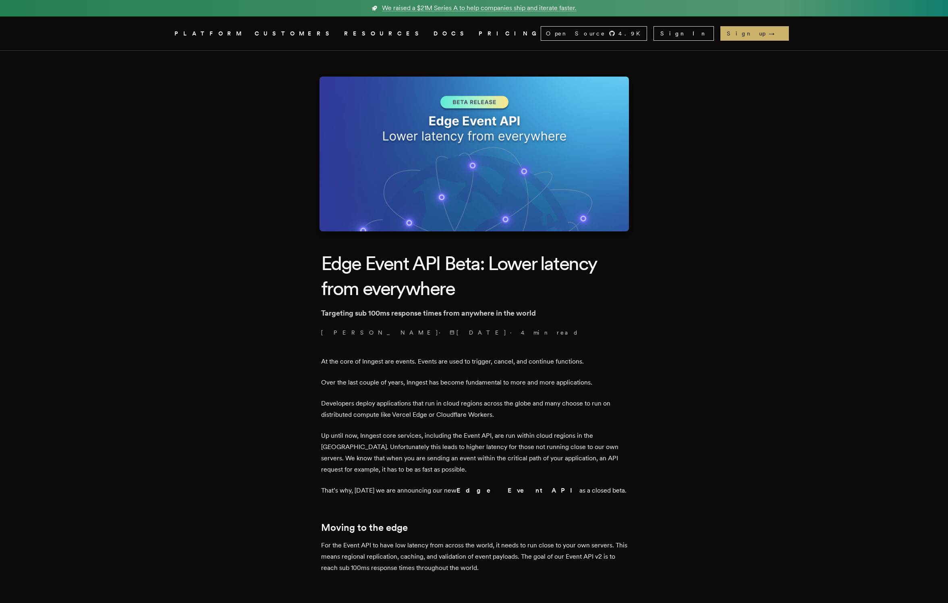  What do you see at coordinates (474, 453) in the screenshot?
I see `p: Up until now, Inngest core services, including the Event API, are run within cloud regions in the...` at bounding box center [474, 453].